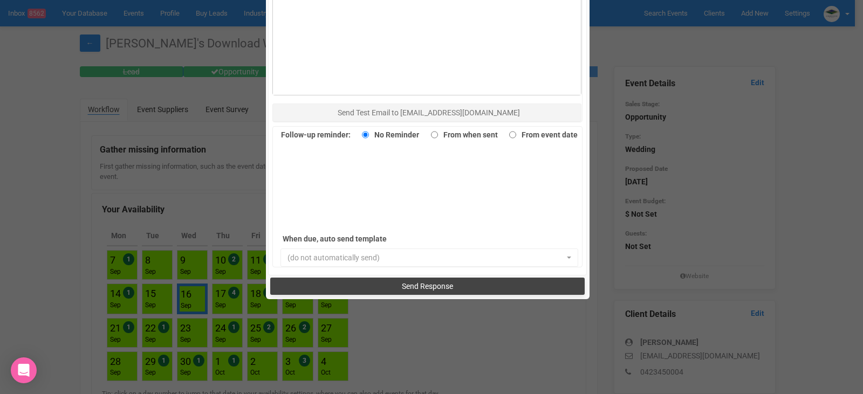 The width and height of the screenshot is (863, 394). I want to click on label: No Reminder, so click(388, 135).